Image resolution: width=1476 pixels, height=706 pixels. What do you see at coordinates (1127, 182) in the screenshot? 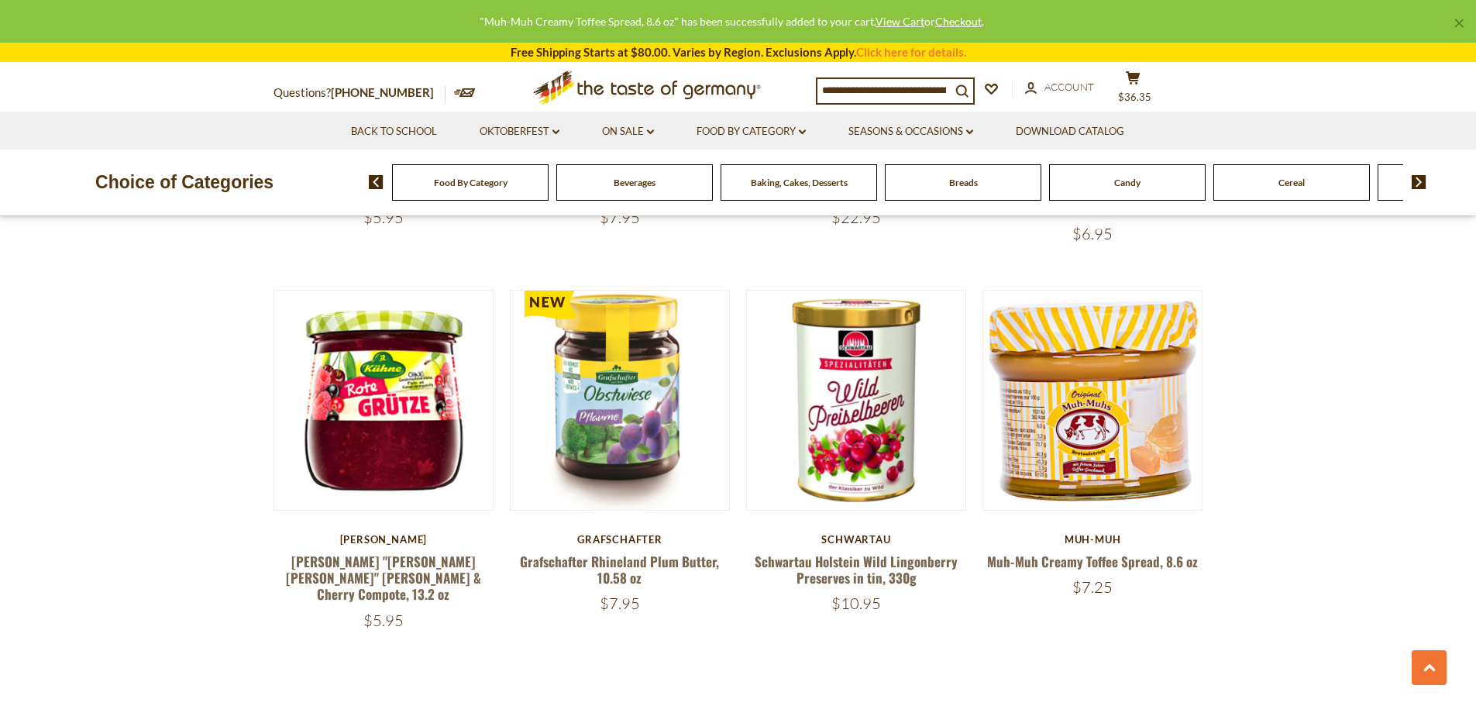
I see `a: Candy` at bounding box center [1127, 182].